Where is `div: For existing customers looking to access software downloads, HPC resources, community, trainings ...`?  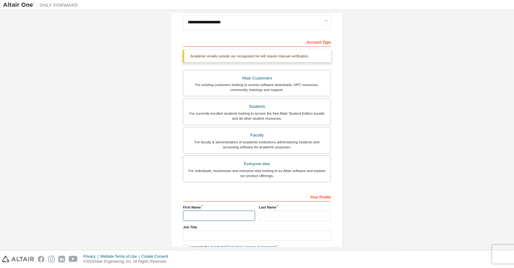 div: For existing customers looking to access software downloads, HPC resources, community, trainings ... is located at coordinates (257, 87).